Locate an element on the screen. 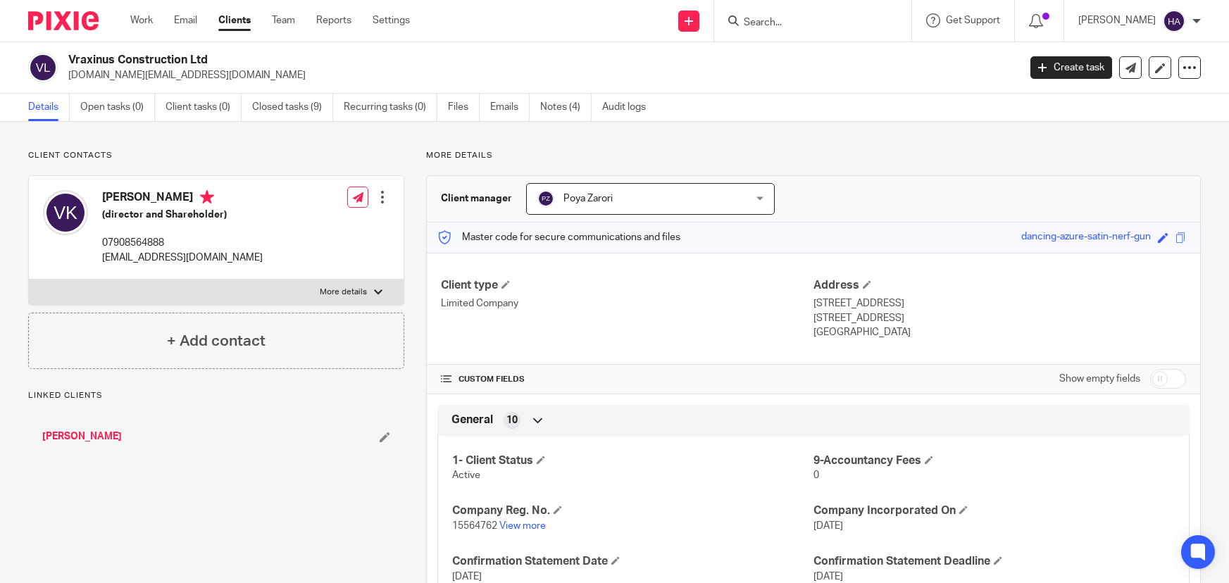 The width and height of the screenshot is (1229, 583). a: Details is located at coordinates (49, 107).